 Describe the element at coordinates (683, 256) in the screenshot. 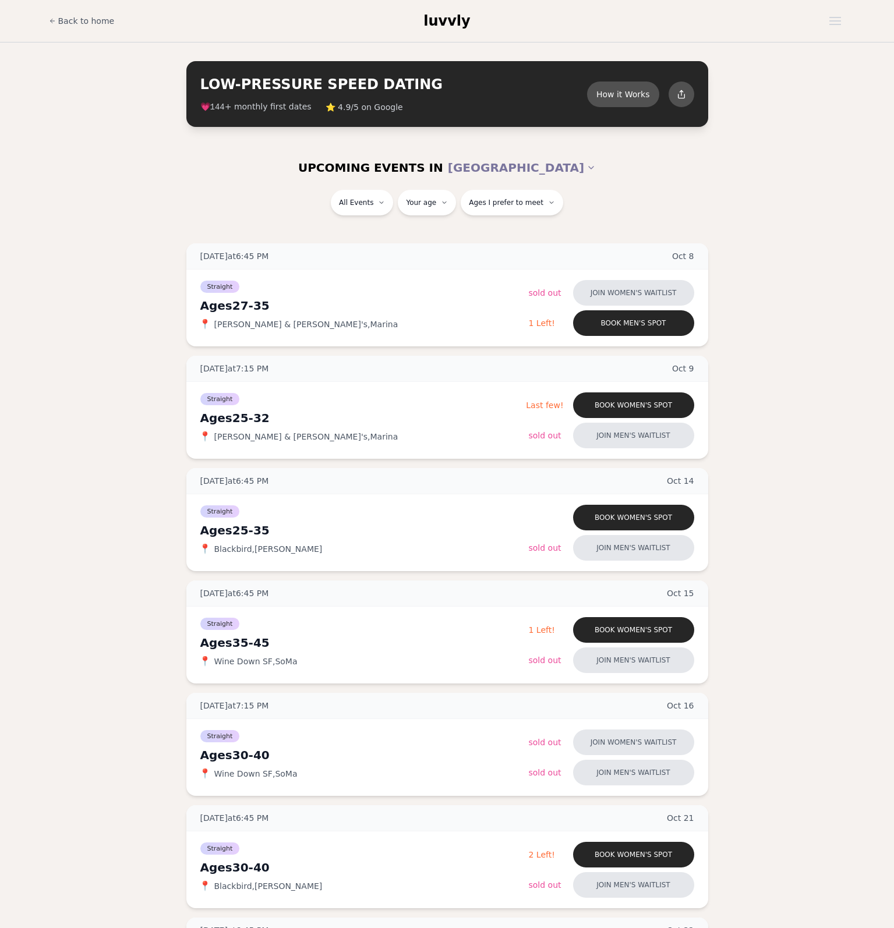

I see `span: Oct 8` at that location.